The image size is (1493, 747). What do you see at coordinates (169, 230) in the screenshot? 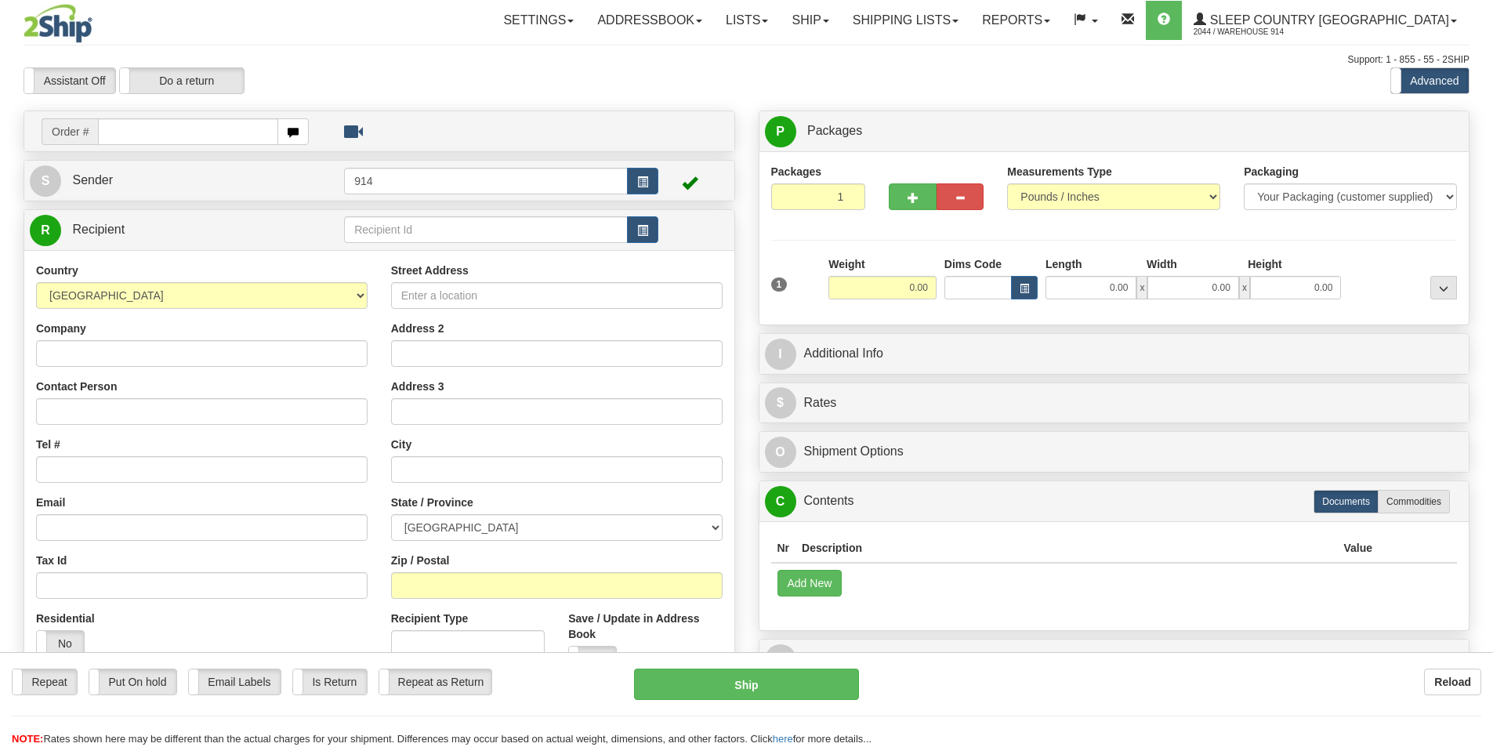
I see `a: R Recipient` at bounding box center [169, 230].